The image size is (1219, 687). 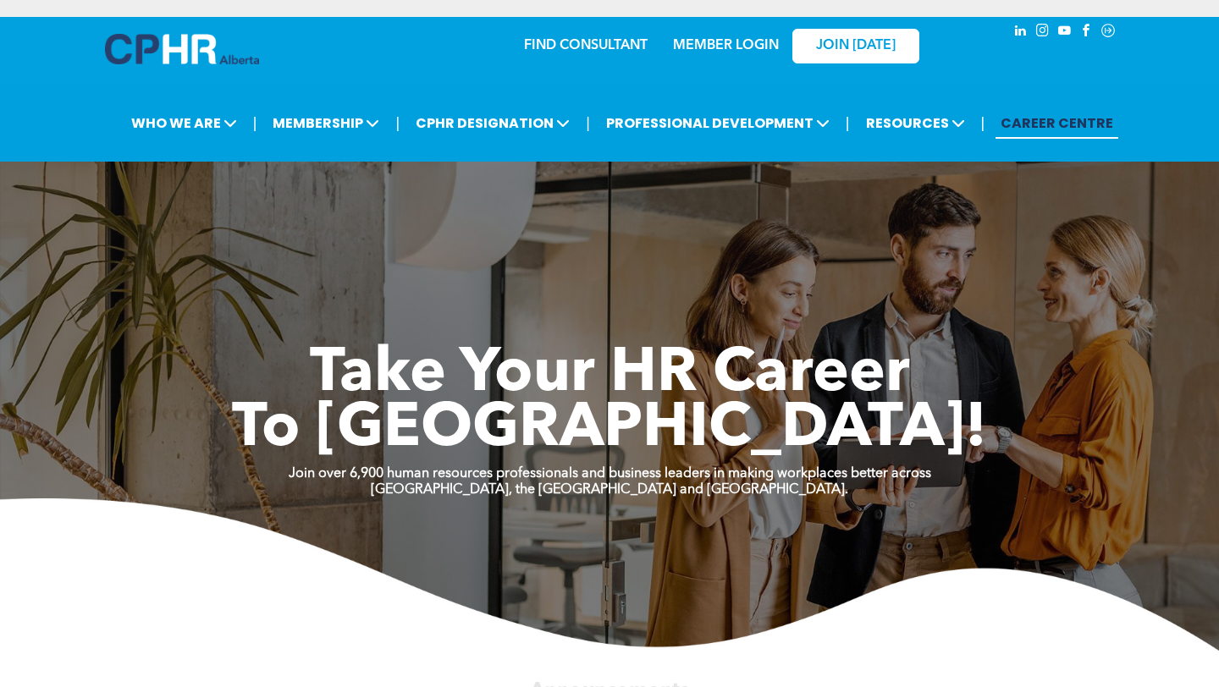 What do you see at coordinates (1020, 32) in the screenshot?
I see `a: linkedin` at bounding box center [1020, 32].